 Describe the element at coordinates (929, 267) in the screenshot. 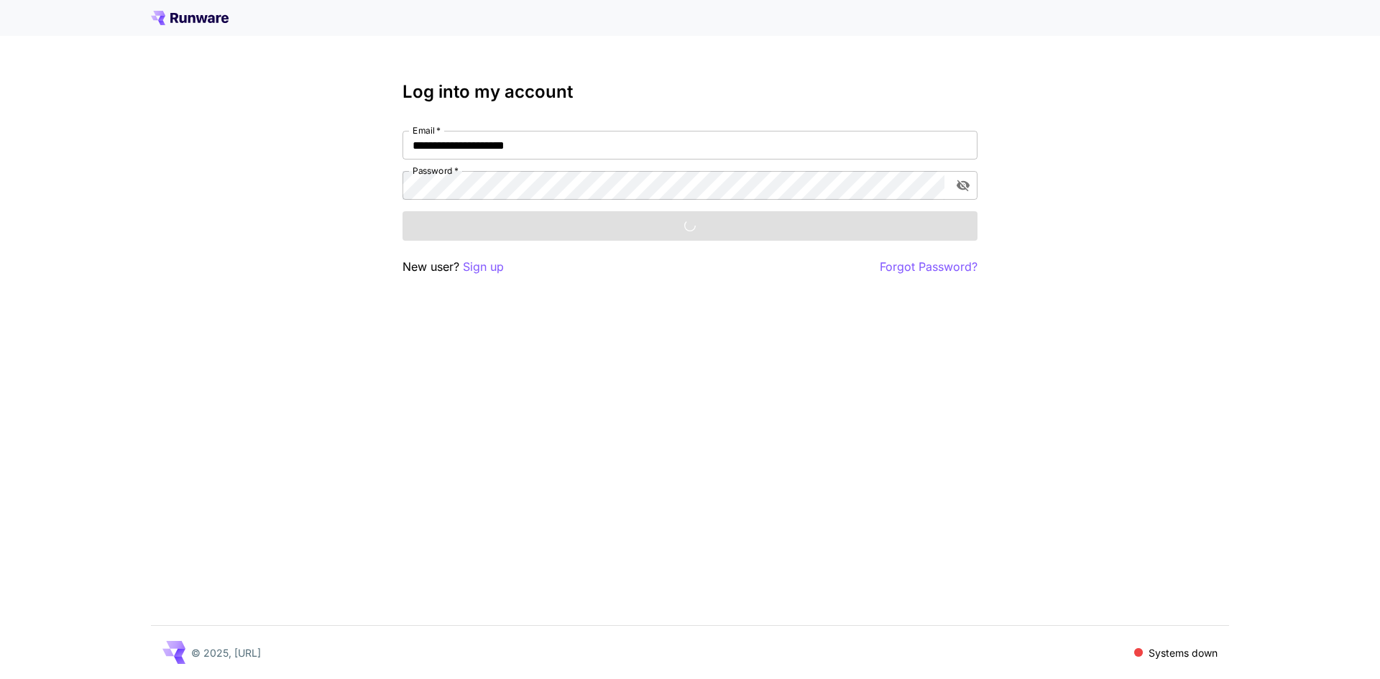

I see `button: Forgot Password?` at that location.